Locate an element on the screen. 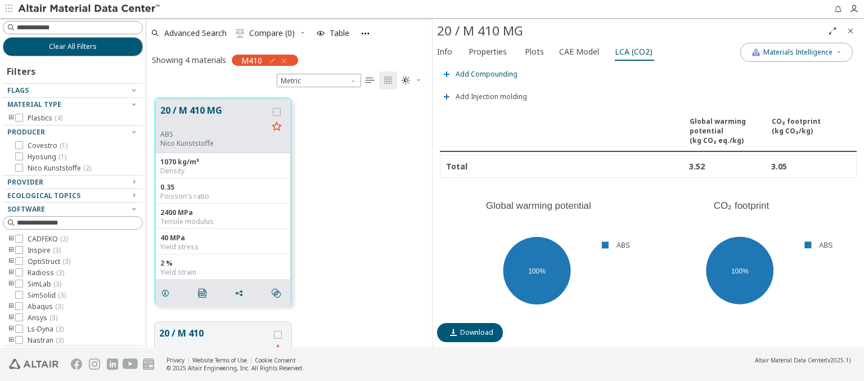 The width and height of the screenshot is (864, 381). div: Global warming potential ( kg CO₂ eq./kg ) is located at coordinates (729, 131).